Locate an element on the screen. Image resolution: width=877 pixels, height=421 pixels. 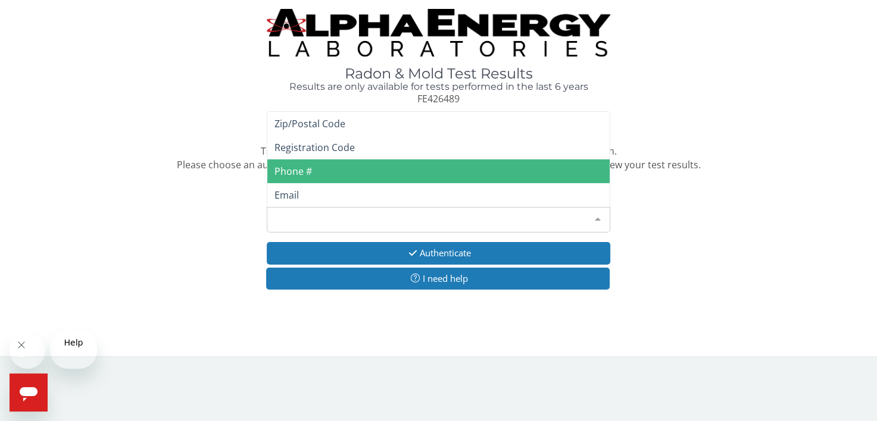
h1: Radon & Mold Test Results is located at coordinates (438, 74).